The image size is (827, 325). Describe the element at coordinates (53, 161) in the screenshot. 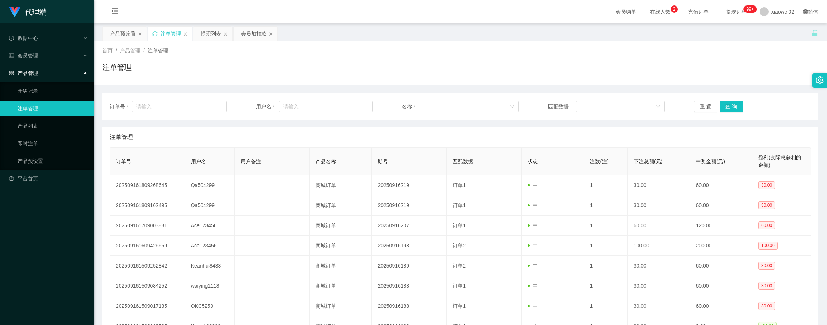

I see `a: 产品预设置` at that location.